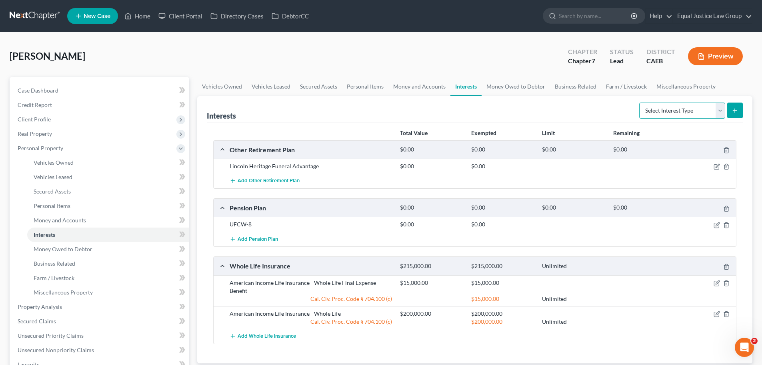 The image size is (762, 365). Describe the element at coordinates (594, 60) in the screenshot. I see `span: 7` at that location.